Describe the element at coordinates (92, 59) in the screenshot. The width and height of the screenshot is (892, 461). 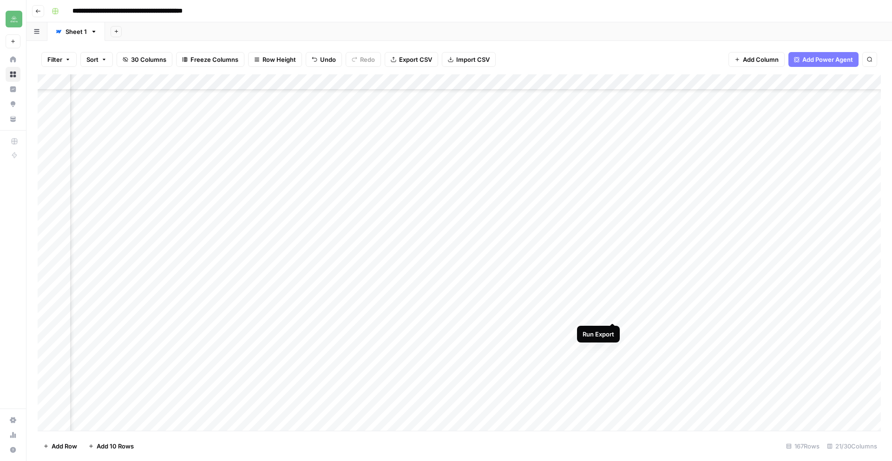
I see `span: Sort` at that location.